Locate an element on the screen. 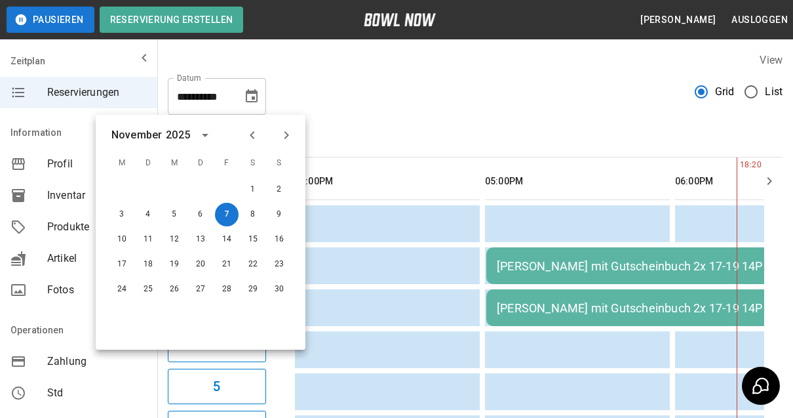 The width and height of the screenshot is (793, 418). span: List is located at coordinates (774, 92).